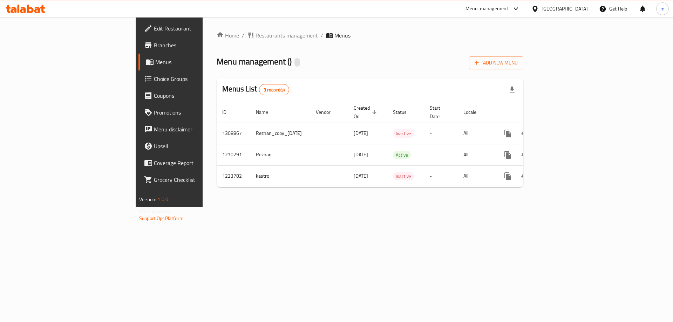 The width and height of the screenshot is (673, 322). Describe the element at coordinates (198, 28) in the screenshot. I see `span: Edit Restaurant` at that location.